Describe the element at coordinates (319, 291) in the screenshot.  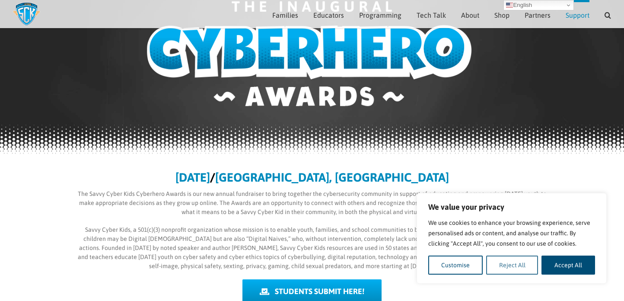
I see `span: STUDENTS SUBMIT HERE!` at that location.